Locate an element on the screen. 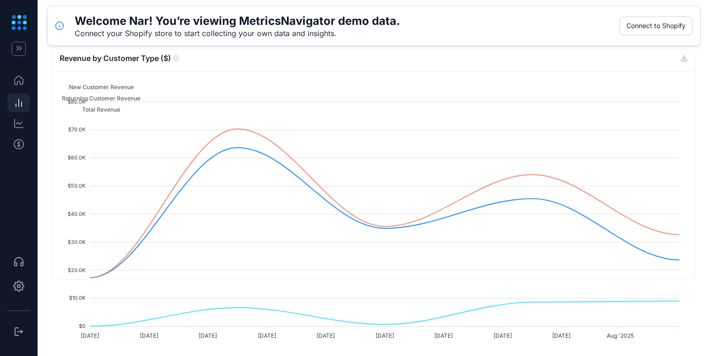  span: Returning Customer Revenue is located at coordinates (98, 98).